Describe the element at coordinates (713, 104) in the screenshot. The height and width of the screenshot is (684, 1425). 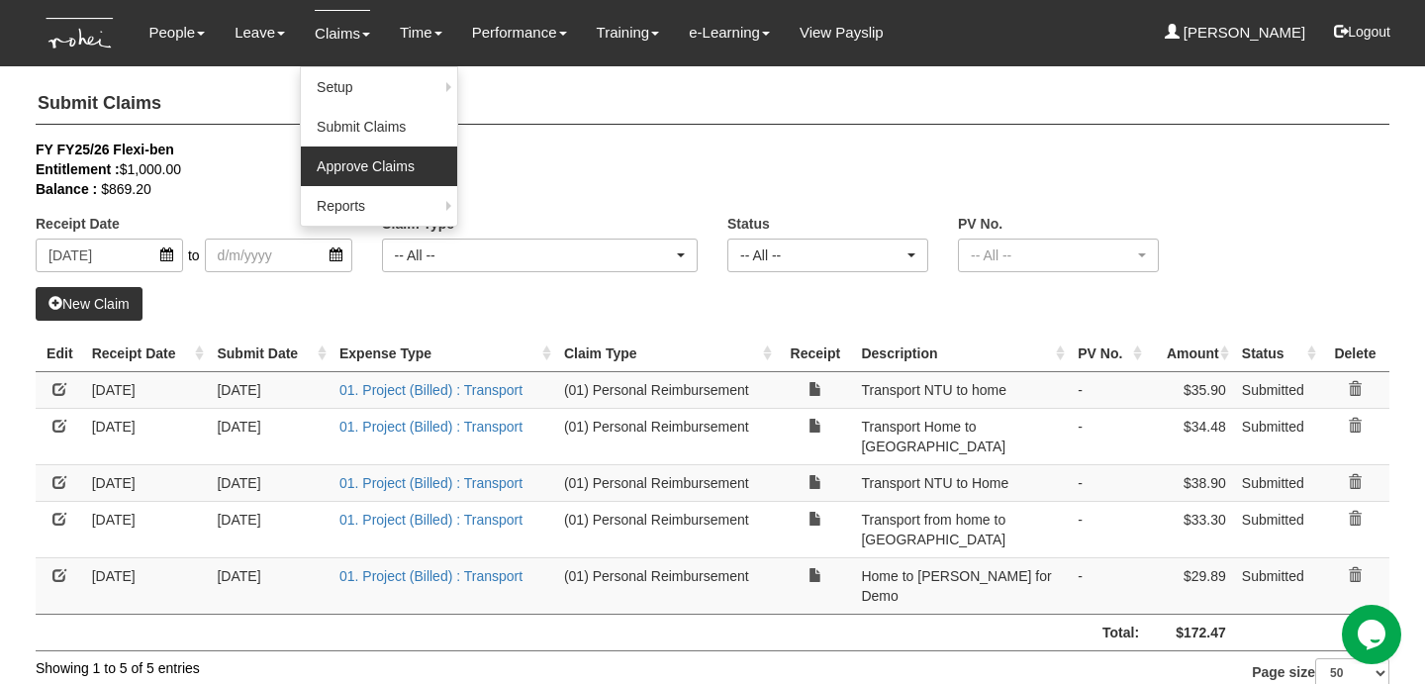
I see `h4: Submit Claims` at that location.